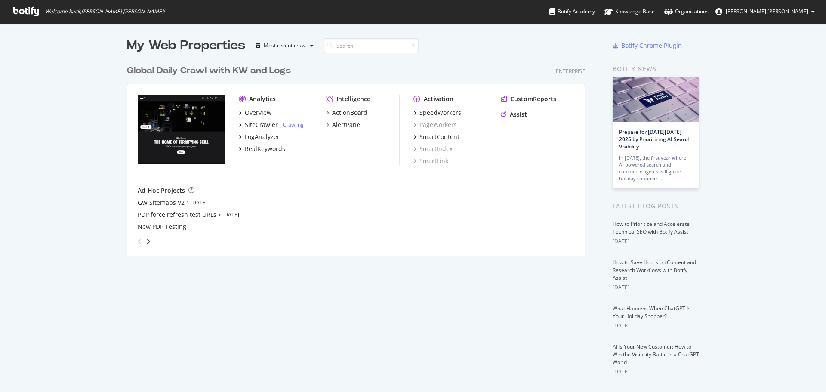  Describe the element at coordinates (359, 155) in the screenshot. I see `div: grid` at that location.